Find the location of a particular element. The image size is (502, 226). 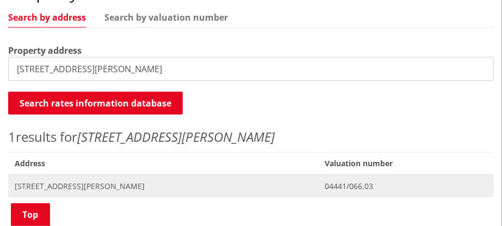

input: e.g. Duke Street NGARUAWAHIA is located at coordinates (251, 69).